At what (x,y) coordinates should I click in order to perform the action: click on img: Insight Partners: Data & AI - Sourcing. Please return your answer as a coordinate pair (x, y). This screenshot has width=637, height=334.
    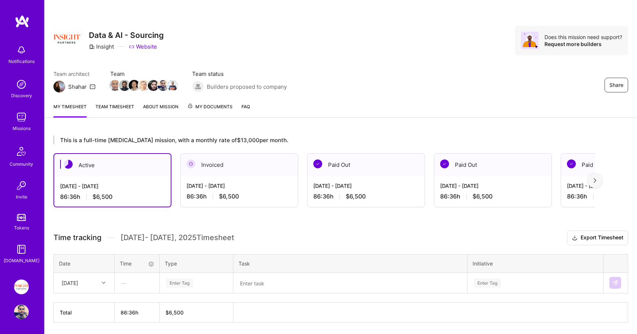
    Looking at the image, I should click on (21, 287).